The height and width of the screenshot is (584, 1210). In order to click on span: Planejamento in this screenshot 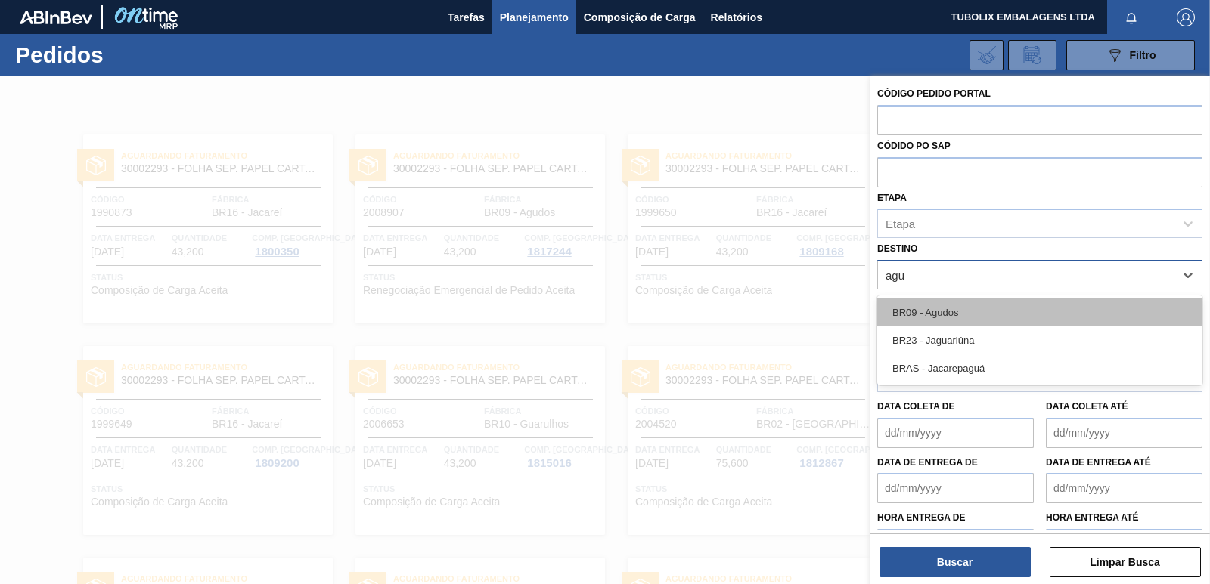, I will do `click(534, 17)`.